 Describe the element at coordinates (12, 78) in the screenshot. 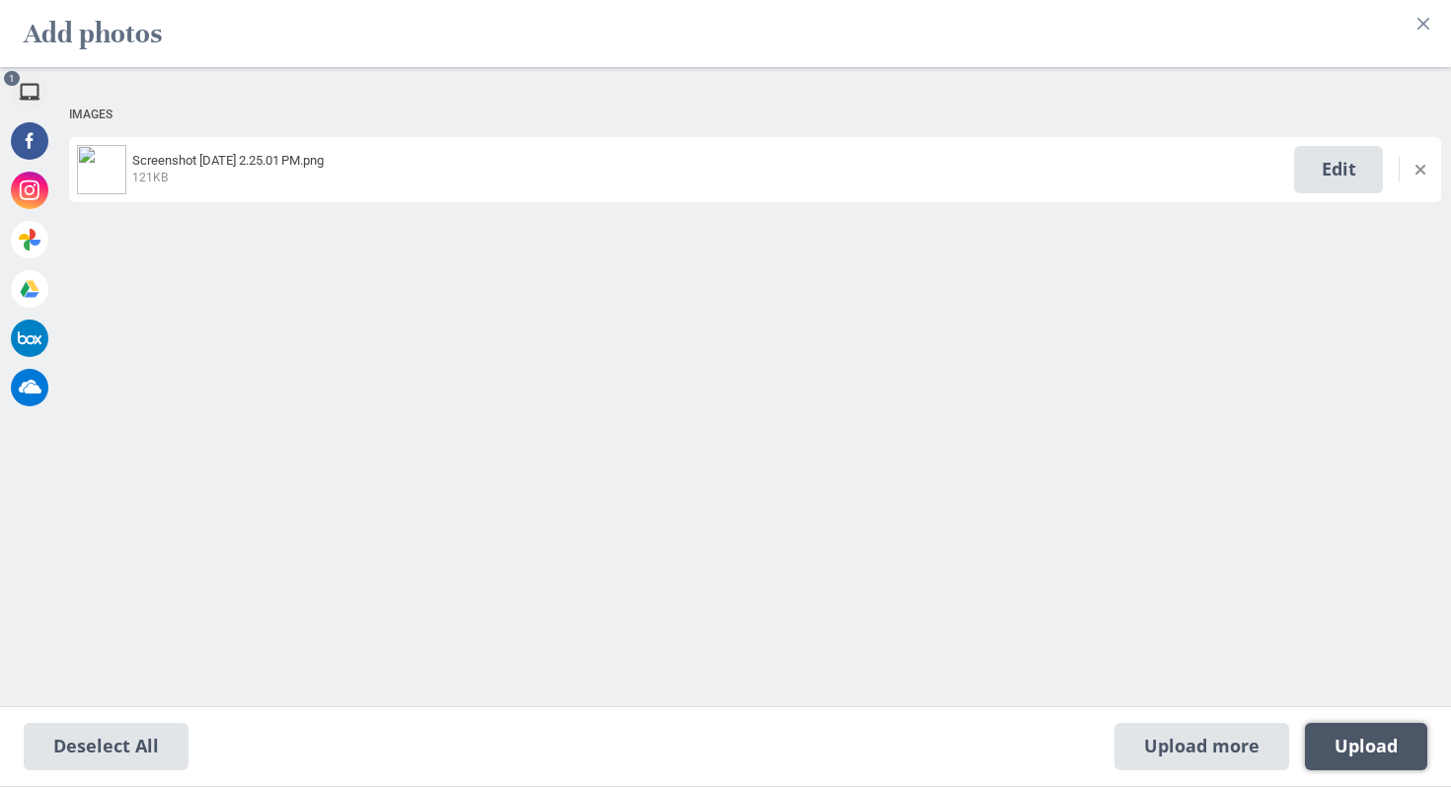

I see `span: 1` at that location.